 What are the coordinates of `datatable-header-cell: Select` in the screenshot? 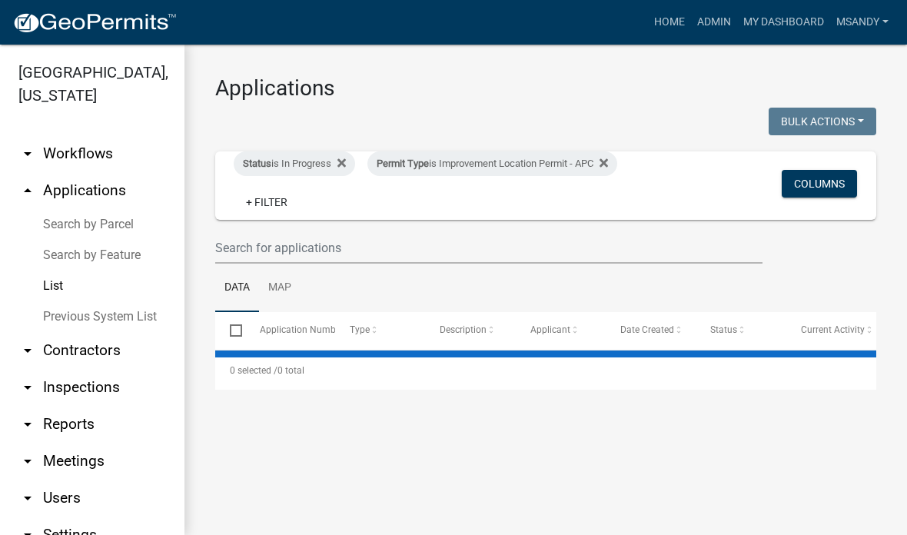 It's located at (230, 330).